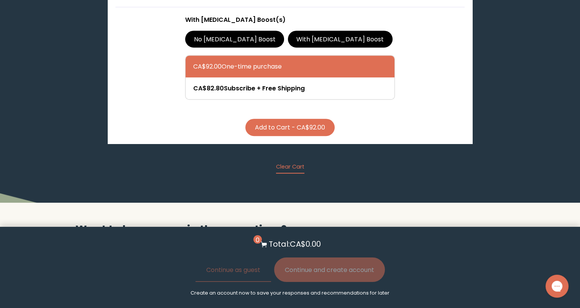 This screenshot has height=308, width=580. I want to click on button: Continue and create account, so click(329, 270).